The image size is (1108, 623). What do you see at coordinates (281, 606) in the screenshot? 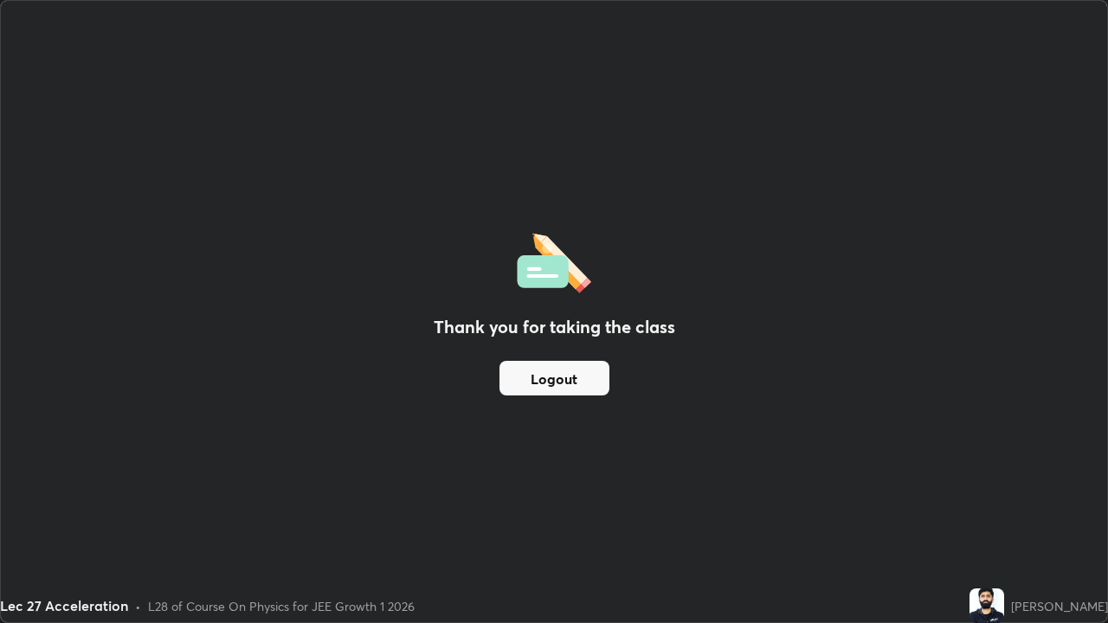
I see `div: L28 of Course On Physics for JEE Growth 1 2026` at bounding box center [281, 606].